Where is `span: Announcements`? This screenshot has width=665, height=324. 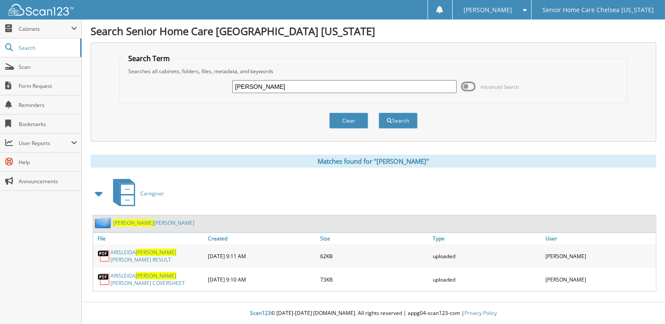 span: Announcements is located at coordinates (48, 181).